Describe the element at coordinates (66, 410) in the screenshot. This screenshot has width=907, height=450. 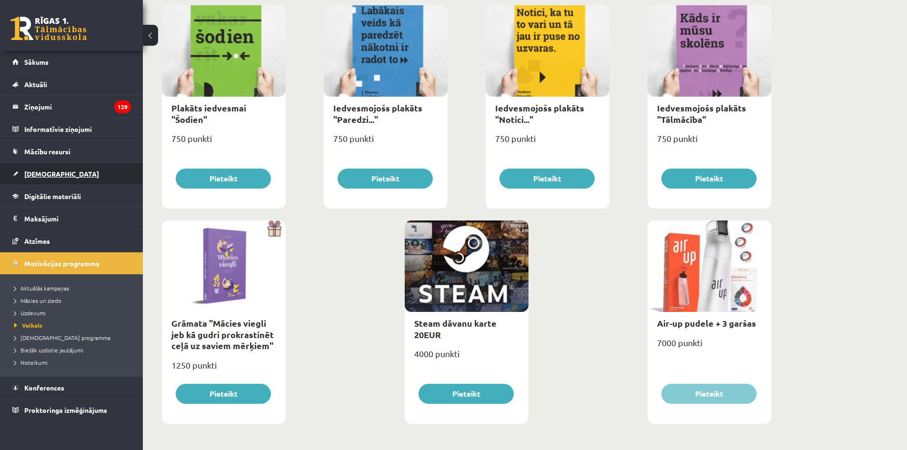
I see `span: Proktoringa izmēģinājums` at that location.